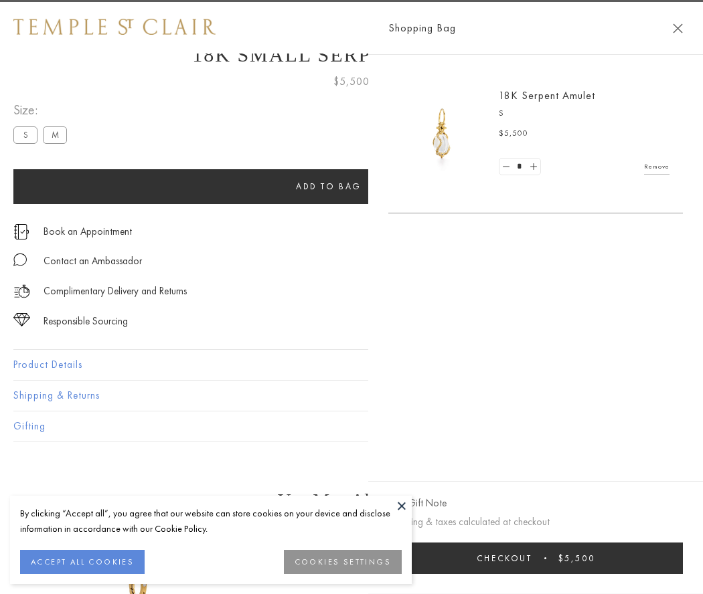 The width and height of the screenshot is (703, 594). What do you see at coordinates (329, 186) in the screenshot?
I see `span: Add to bag` at bounding box center [329, 186].